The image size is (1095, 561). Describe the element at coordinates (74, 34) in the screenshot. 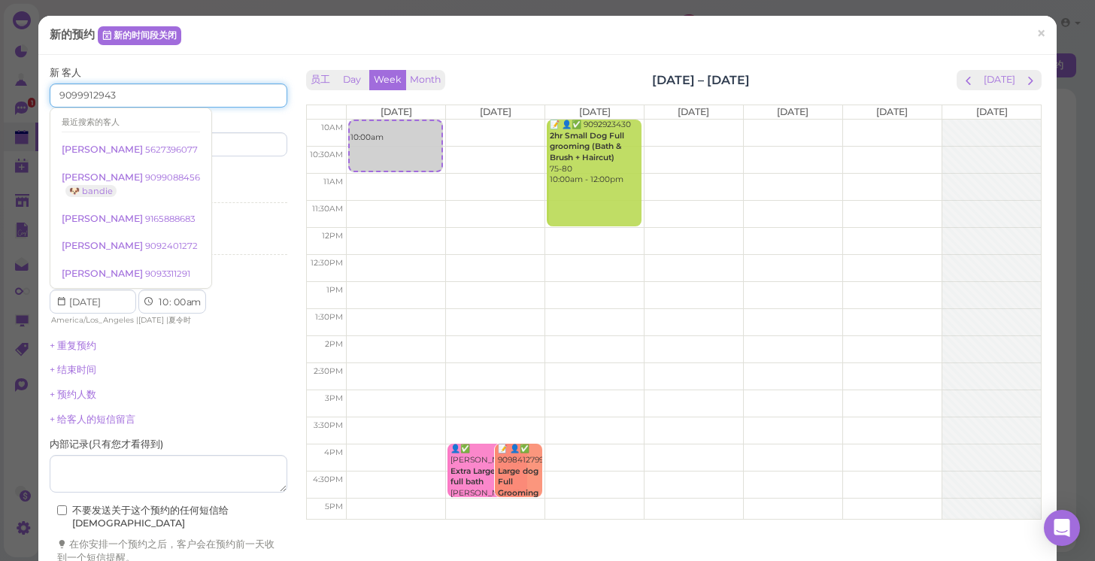

I see `span: 新的预约` at that location.